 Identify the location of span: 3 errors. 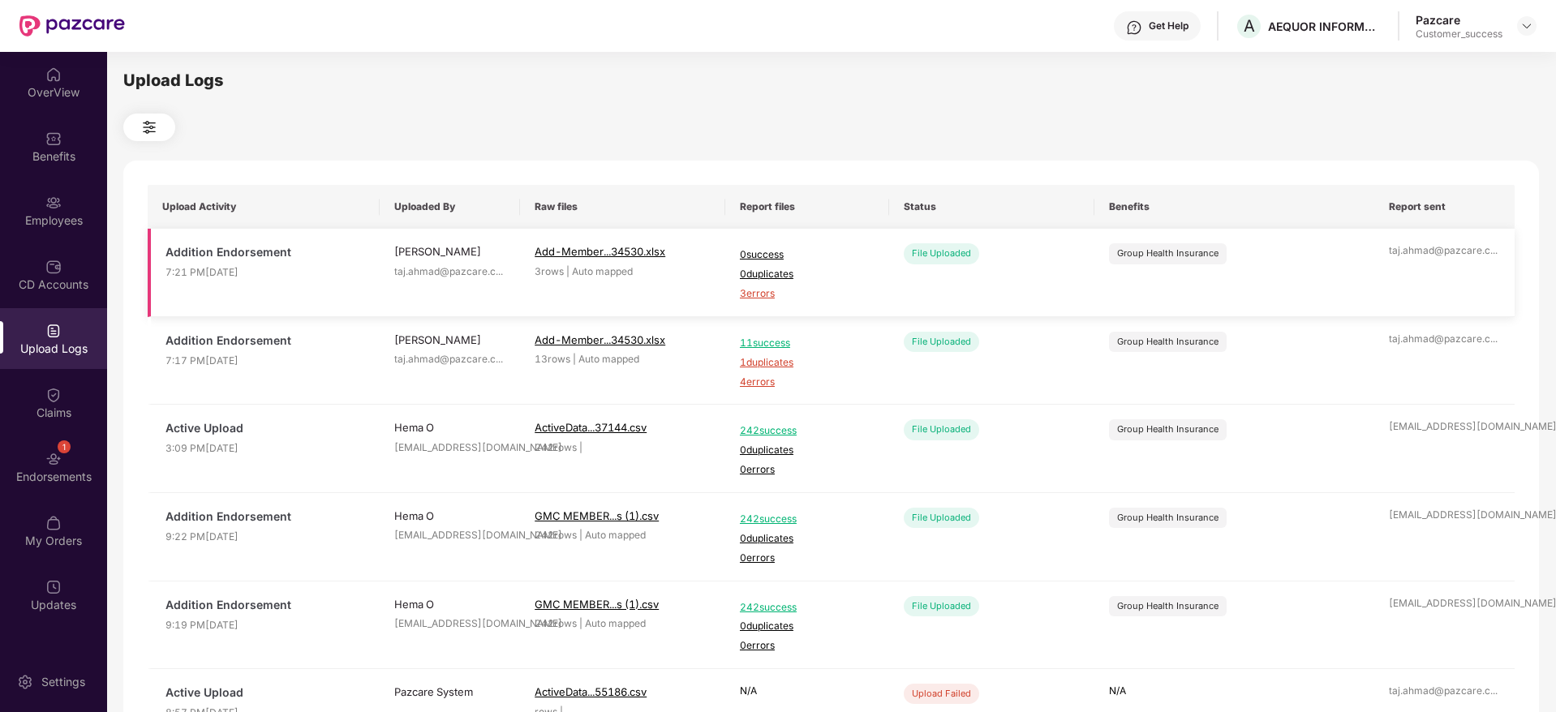
(807, 294).